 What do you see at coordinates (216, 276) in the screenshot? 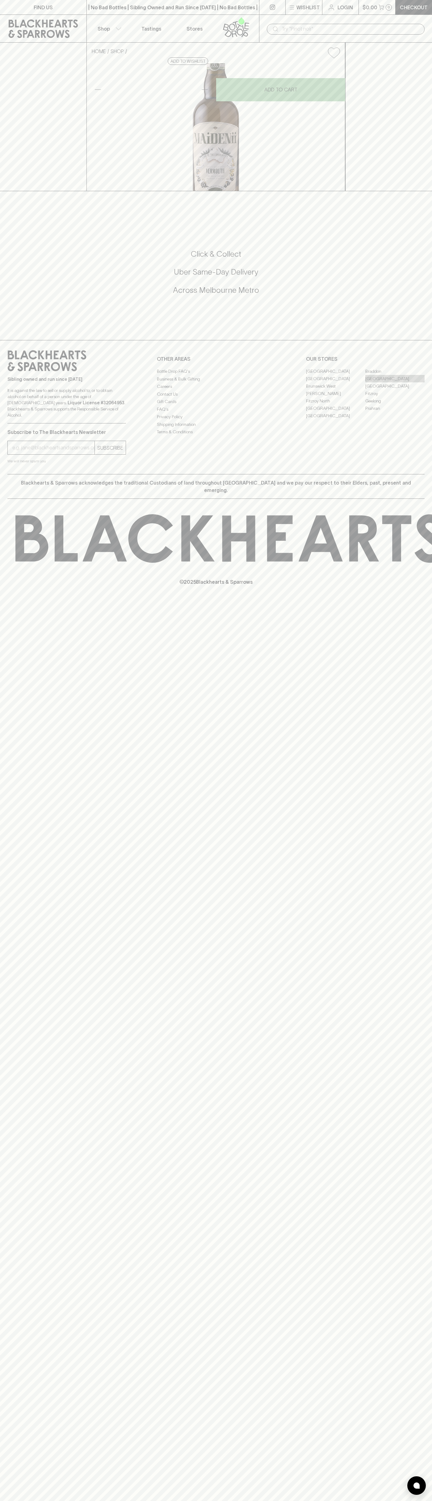
I see `div: Call to action block` at bounding box center [216, 276].